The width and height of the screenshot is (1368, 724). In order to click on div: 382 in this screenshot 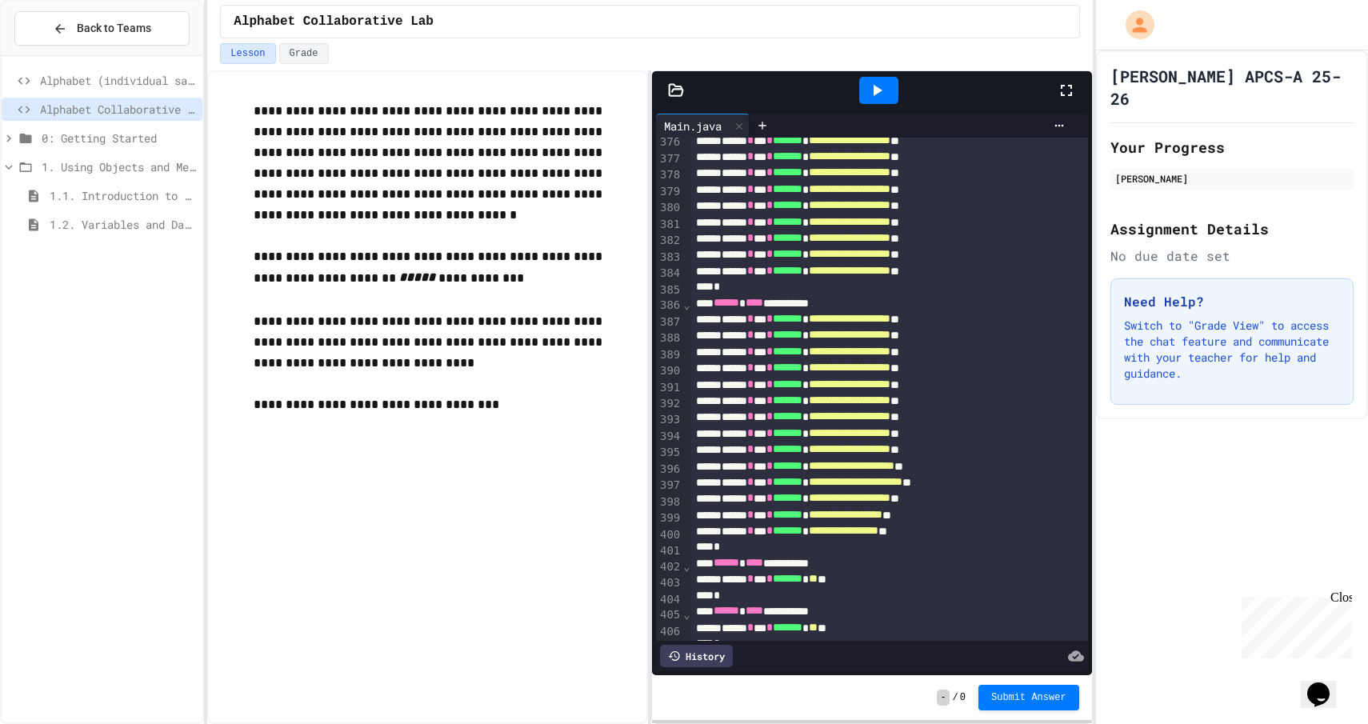, I will do `click(669, 241)`.